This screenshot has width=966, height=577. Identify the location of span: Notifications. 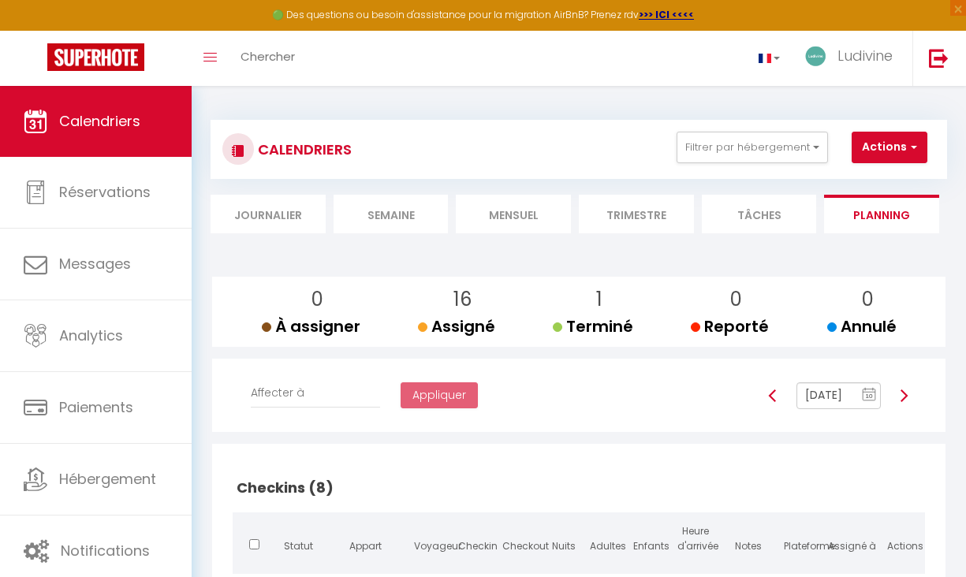
(105, 551).